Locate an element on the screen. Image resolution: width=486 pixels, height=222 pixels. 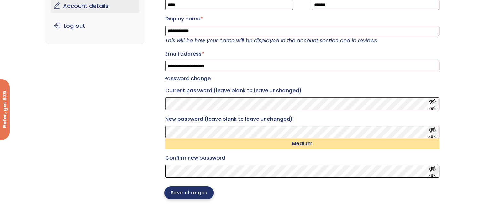
label: Current password (leave blank to leave unchanged) is located at coordinates (302, 91).